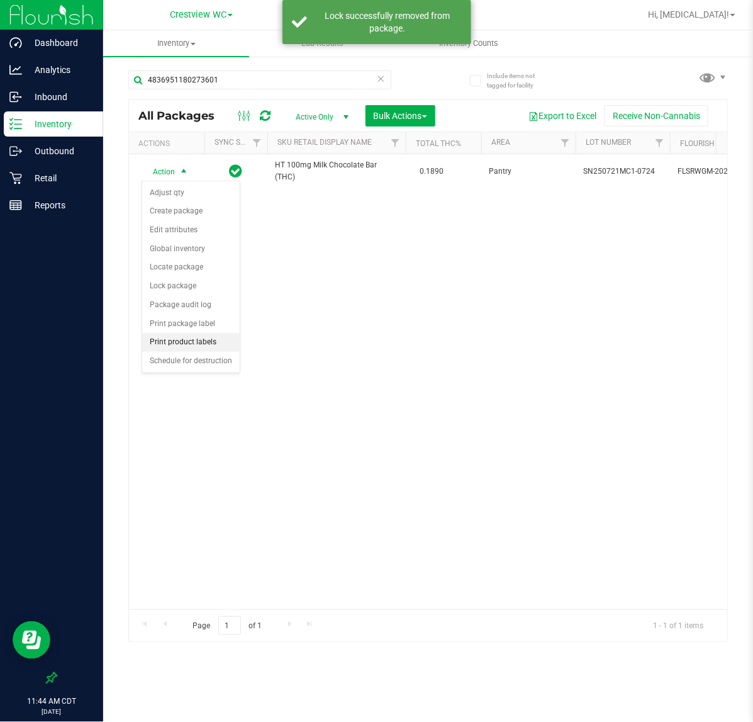 The image size is (753, 722). What do you see at coordinates (381, 79) in the screenshot?
I see `span: Clear` at bounding box center [381, 79].